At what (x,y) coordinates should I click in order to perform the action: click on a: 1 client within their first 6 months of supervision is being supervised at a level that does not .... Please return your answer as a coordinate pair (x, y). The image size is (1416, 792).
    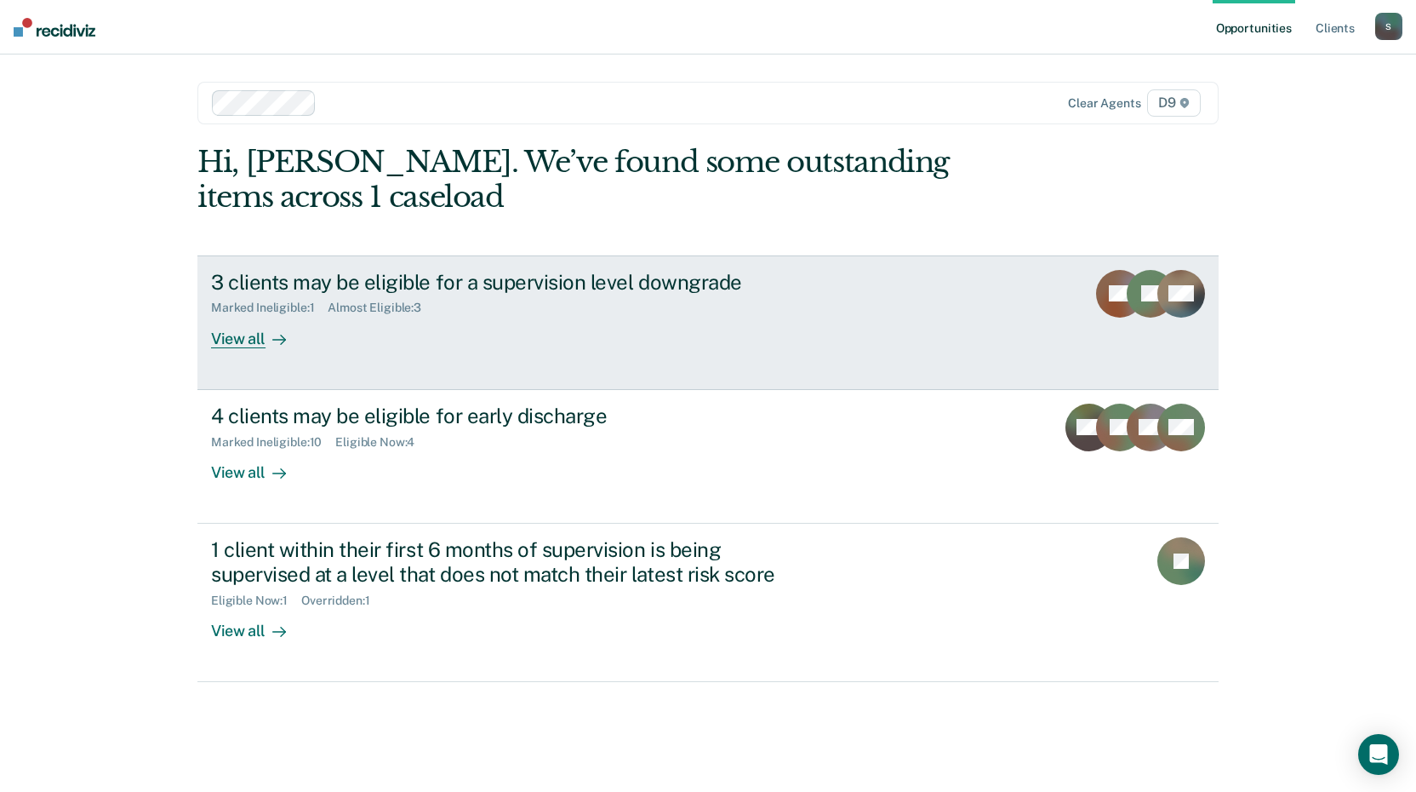
    Looking at the image, I should click on (708, 603).